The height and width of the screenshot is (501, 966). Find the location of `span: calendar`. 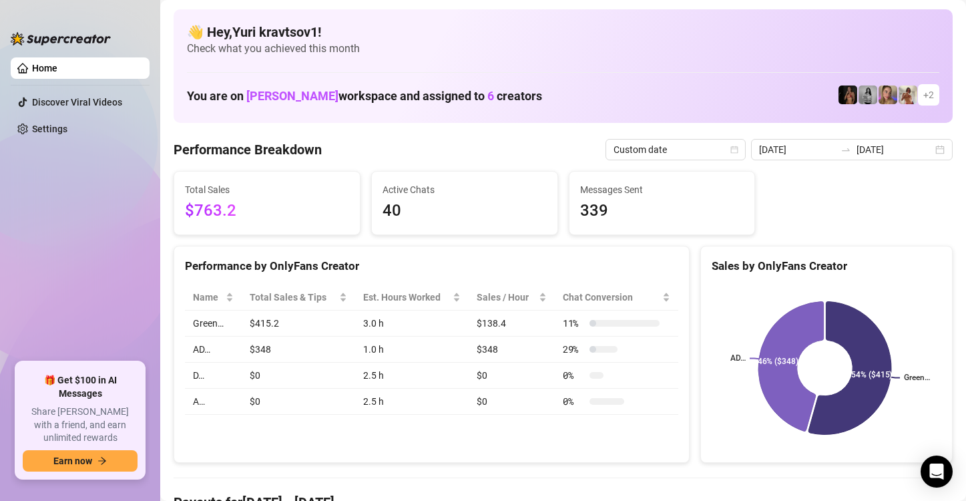

span: calendar is located at coordinates (734, 150).